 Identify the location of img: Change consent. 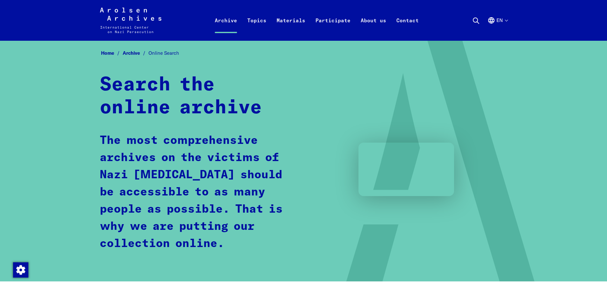
(21, 270).